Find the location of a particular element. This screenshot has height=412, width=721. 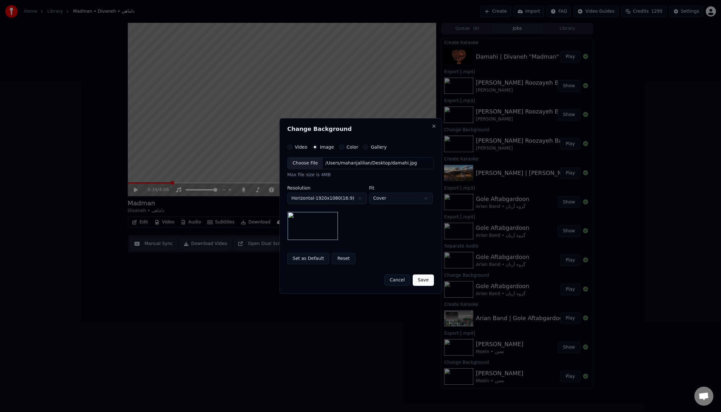

div: Choose File is located at coordinates (305, 163).